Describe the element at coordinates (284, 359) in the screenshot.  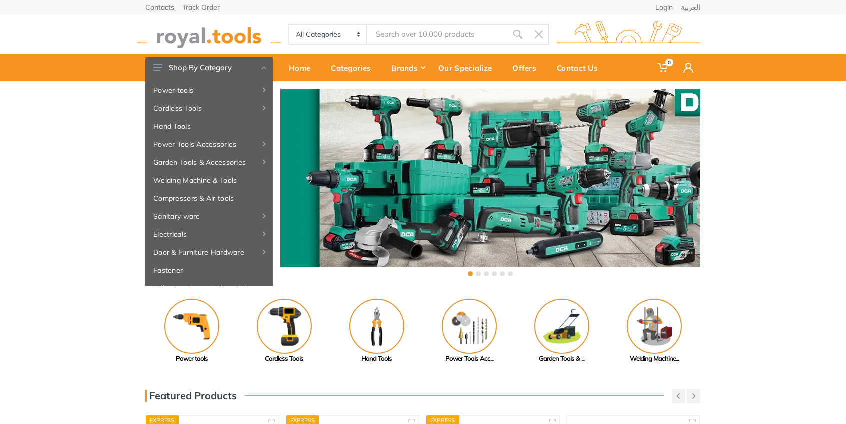
I see `div: Cordless Tools` at that location.